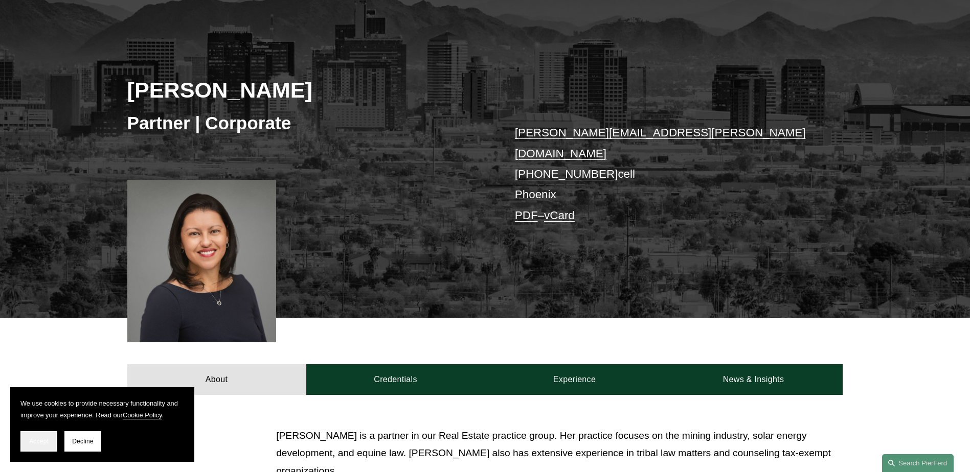 This screenshot has width=970, height=472. What do you see at coordinates (39, 442) in the screenshot?
I see `span: Accept` at bounding box center [39, 442].